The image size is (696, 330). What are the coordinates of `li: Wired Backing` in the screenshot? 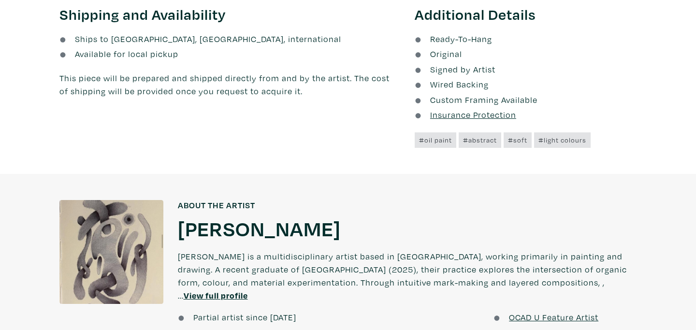 It's located at (526, 84).